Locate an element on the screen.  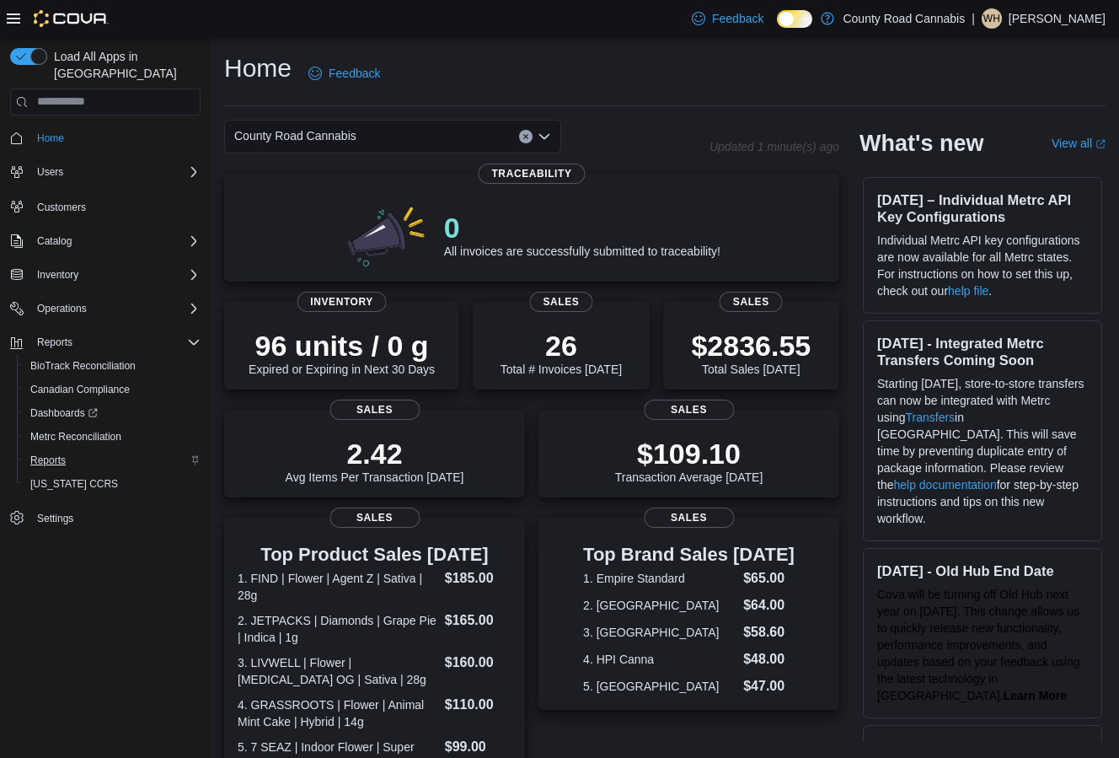
dt: 2. JETPACKS | Diamonds | Grape Pie | Indica | 1g is located at coordinates (338, 629).